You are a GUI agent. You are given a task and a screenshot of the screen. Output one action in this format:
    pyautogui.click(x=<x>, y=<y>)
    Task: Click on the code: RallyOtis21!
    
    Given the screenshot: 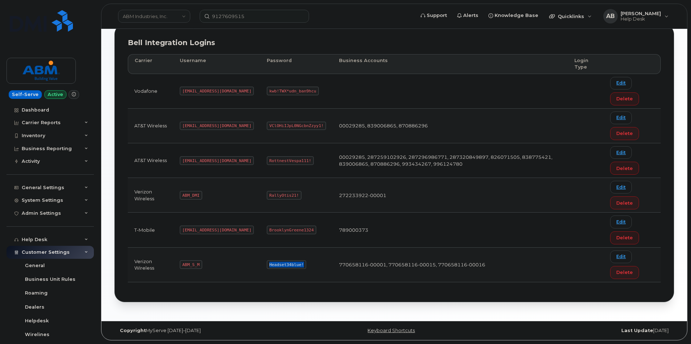 What is the action you would take?
    pyautogui.click(x=284, y=195)
    